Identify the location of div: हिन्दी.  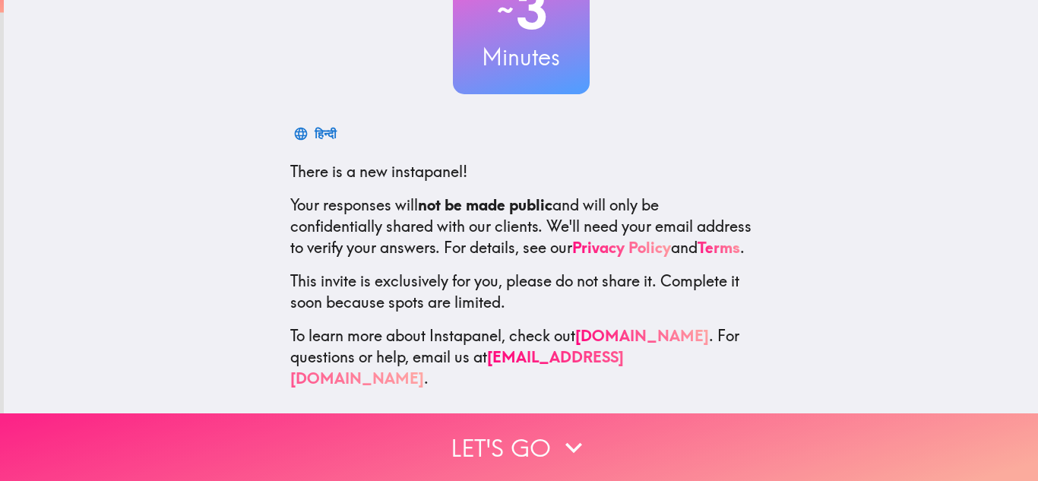
(325, 134).